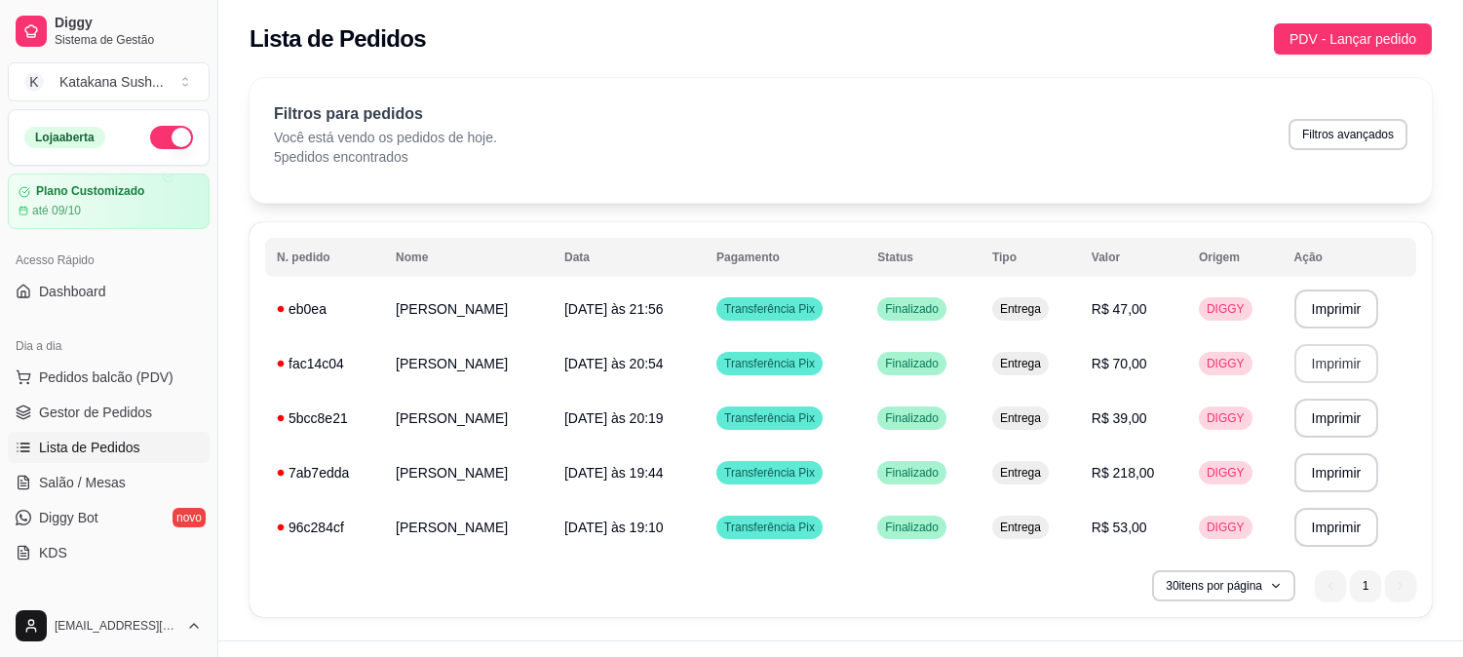 This screenshot has width=1463, height=657. What do you see at coordinates (90, 447) in the screenshot?
I see `span: Lista de Pedidos` at bounding box center [90, 447].